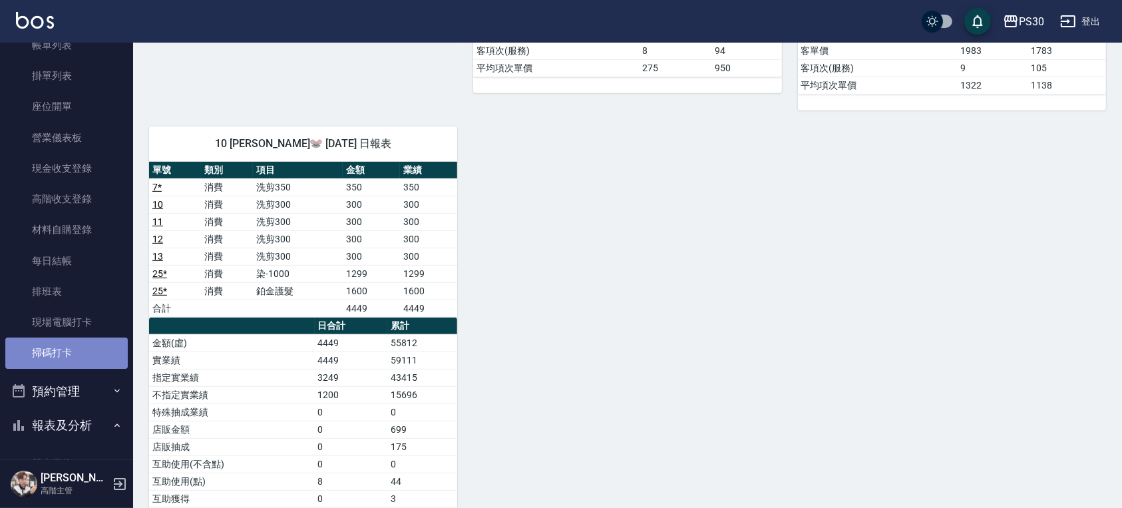  What do you see at coordinates (35, 20) in the screenshot?
I see `img: Logo` at bounding box center [35, 20].